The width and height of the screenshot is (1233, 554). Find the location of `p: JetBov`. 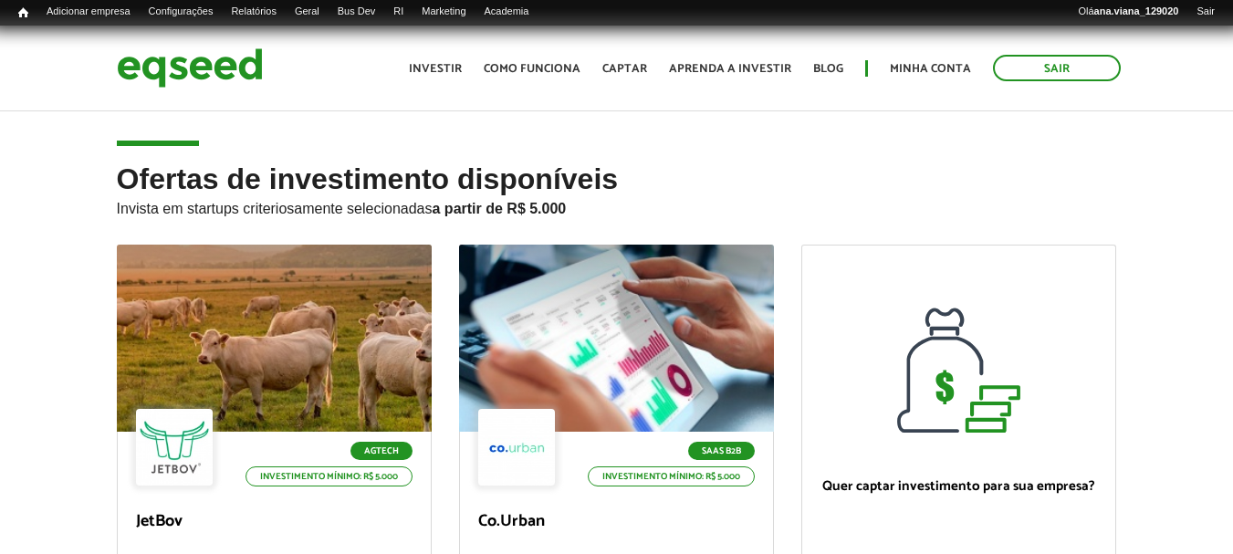

p: JetBov is located at coordinates (274, 522).